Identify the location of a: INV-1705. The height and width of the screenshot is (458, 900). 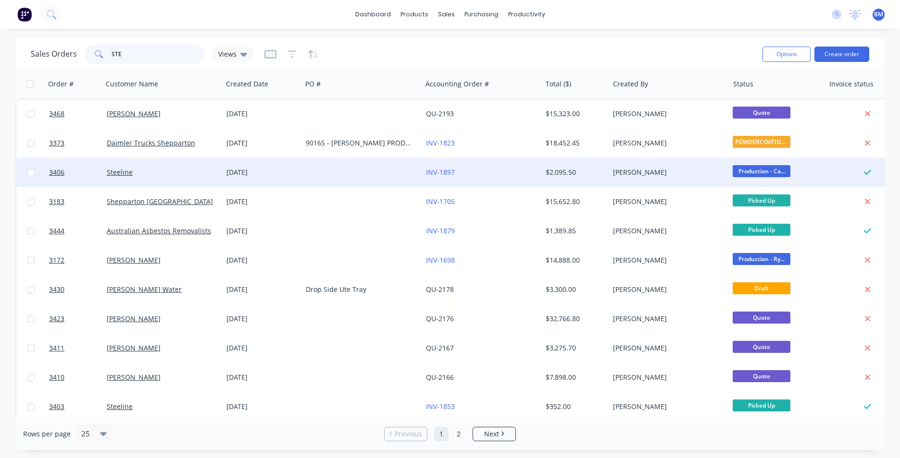
(440, 201).